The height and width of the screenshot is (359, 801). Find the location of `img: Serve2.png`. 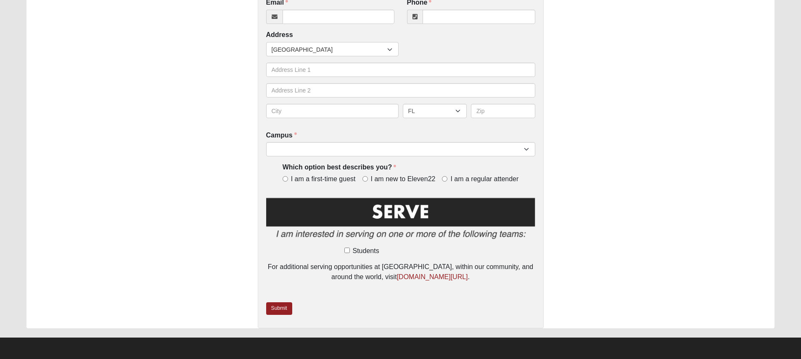

img: Serve2.png is located at coordinates (401, 220).